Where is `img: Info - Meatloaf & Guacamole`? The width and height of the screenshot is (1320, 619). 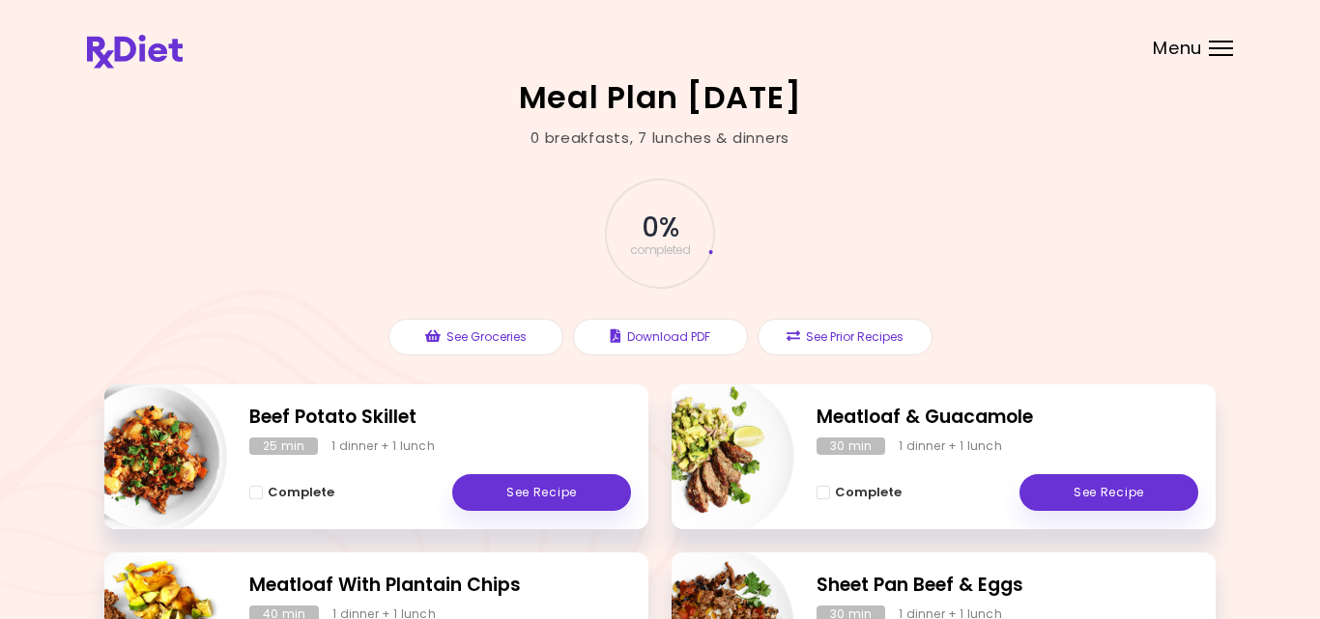 img: Info - Meatloaf & Guacamole is located at coordinates (714, 457).